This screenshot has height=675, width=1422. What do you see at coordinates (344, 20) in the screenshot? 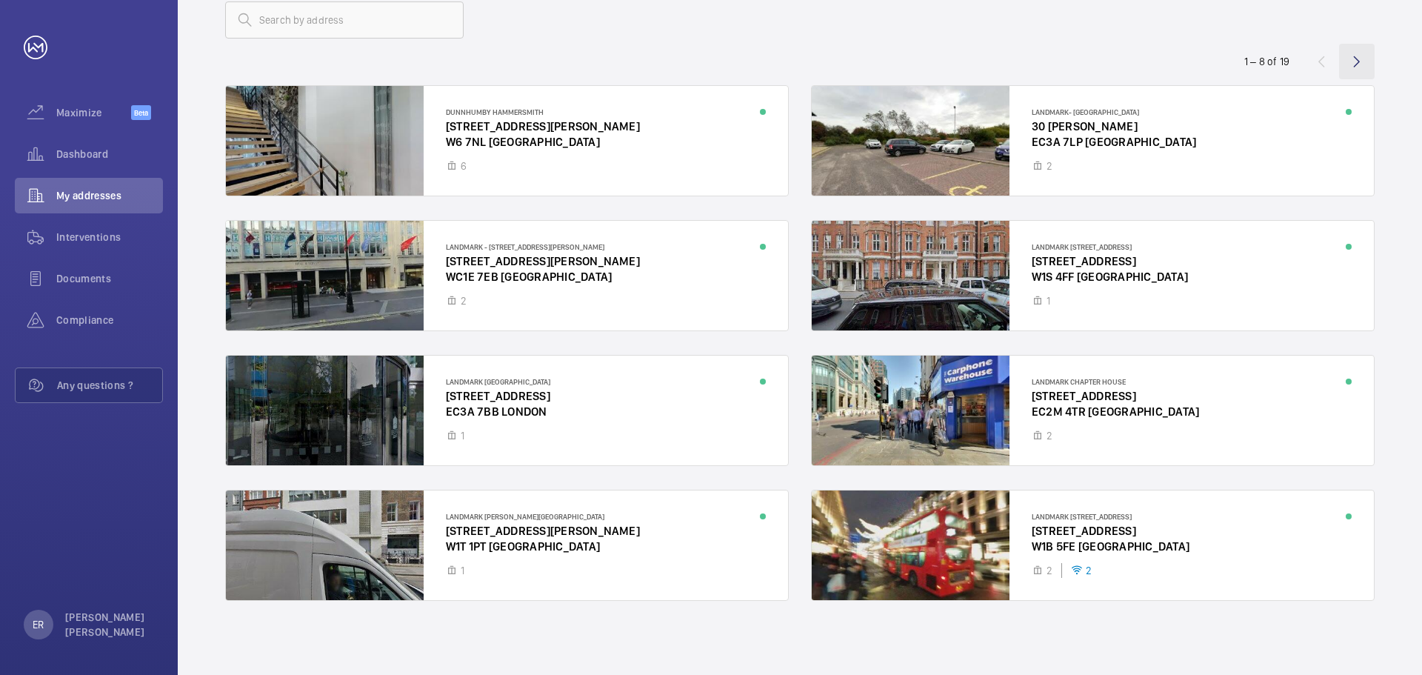
I see `input: Search by address` at bounding box center [344, 20].